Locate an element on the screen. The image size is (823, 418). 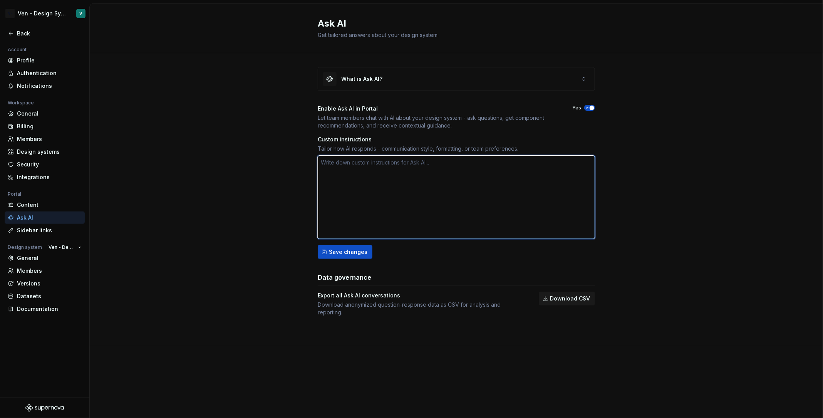
div: Custom instructions is located at coordinates (456, 139).